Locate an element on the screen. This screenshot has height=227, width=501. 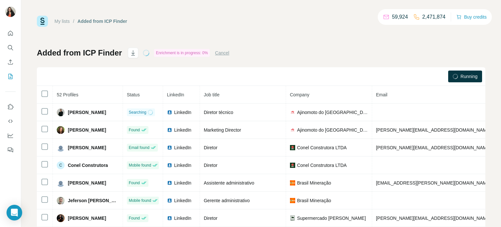
span: Conel Construtora is located at coordinates (88, 165).